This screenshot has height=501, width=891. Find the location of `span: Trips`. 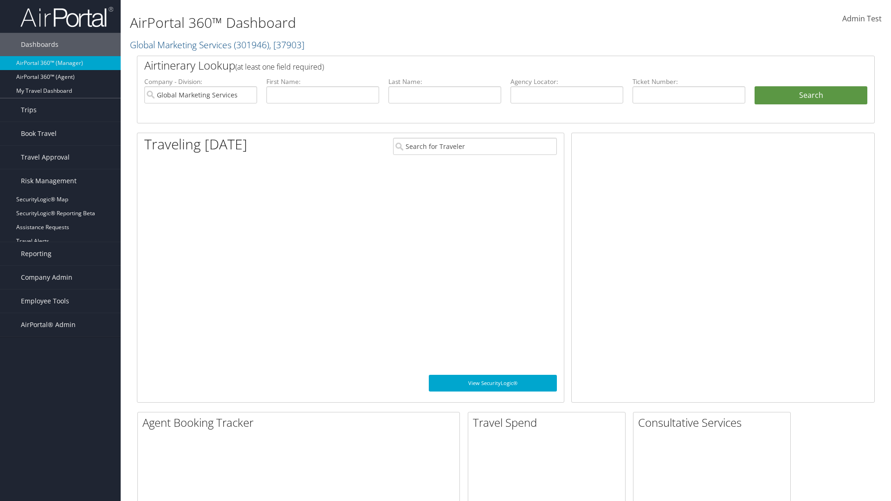

span: Trips is located at coordinates (29, 110).